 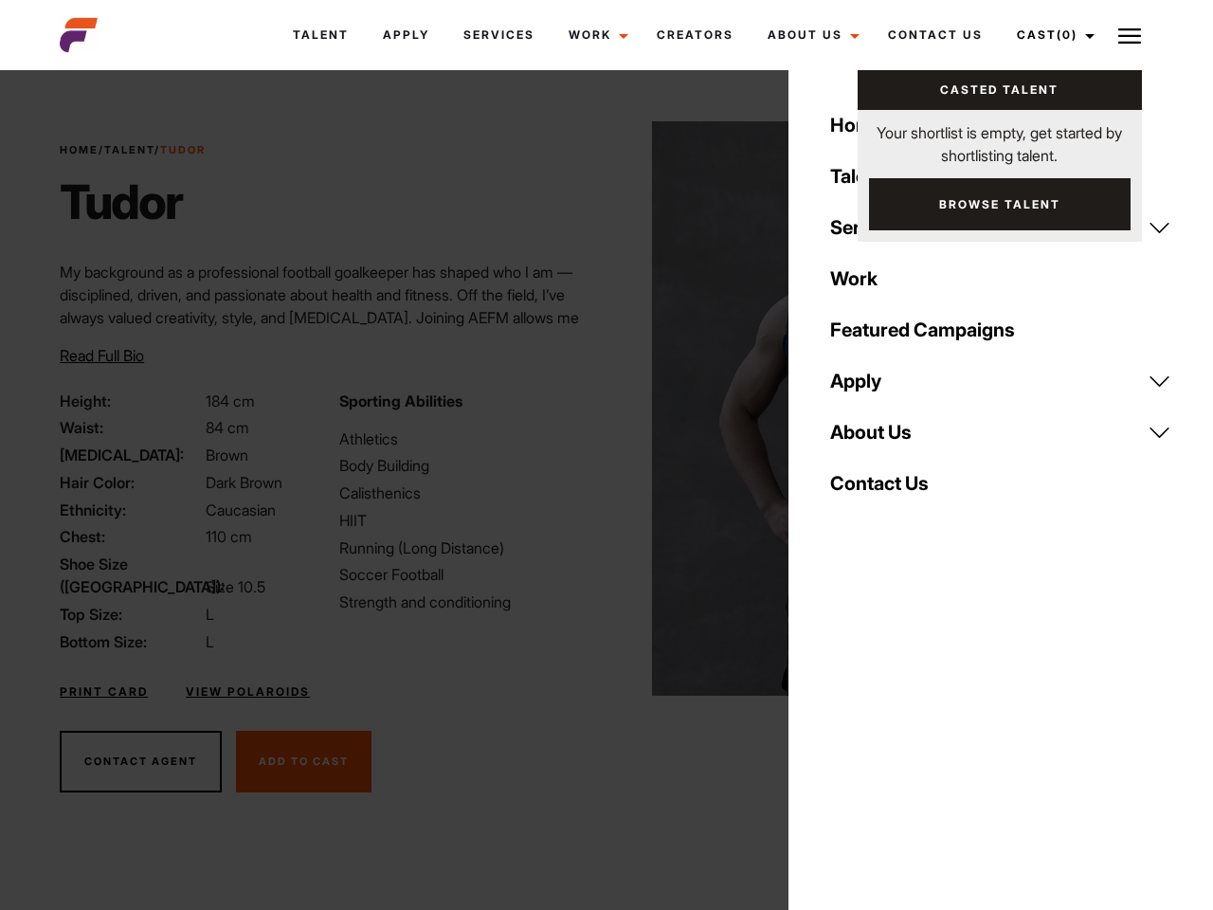 I want to click on span: Top Size:, so click(x=131, y=614).